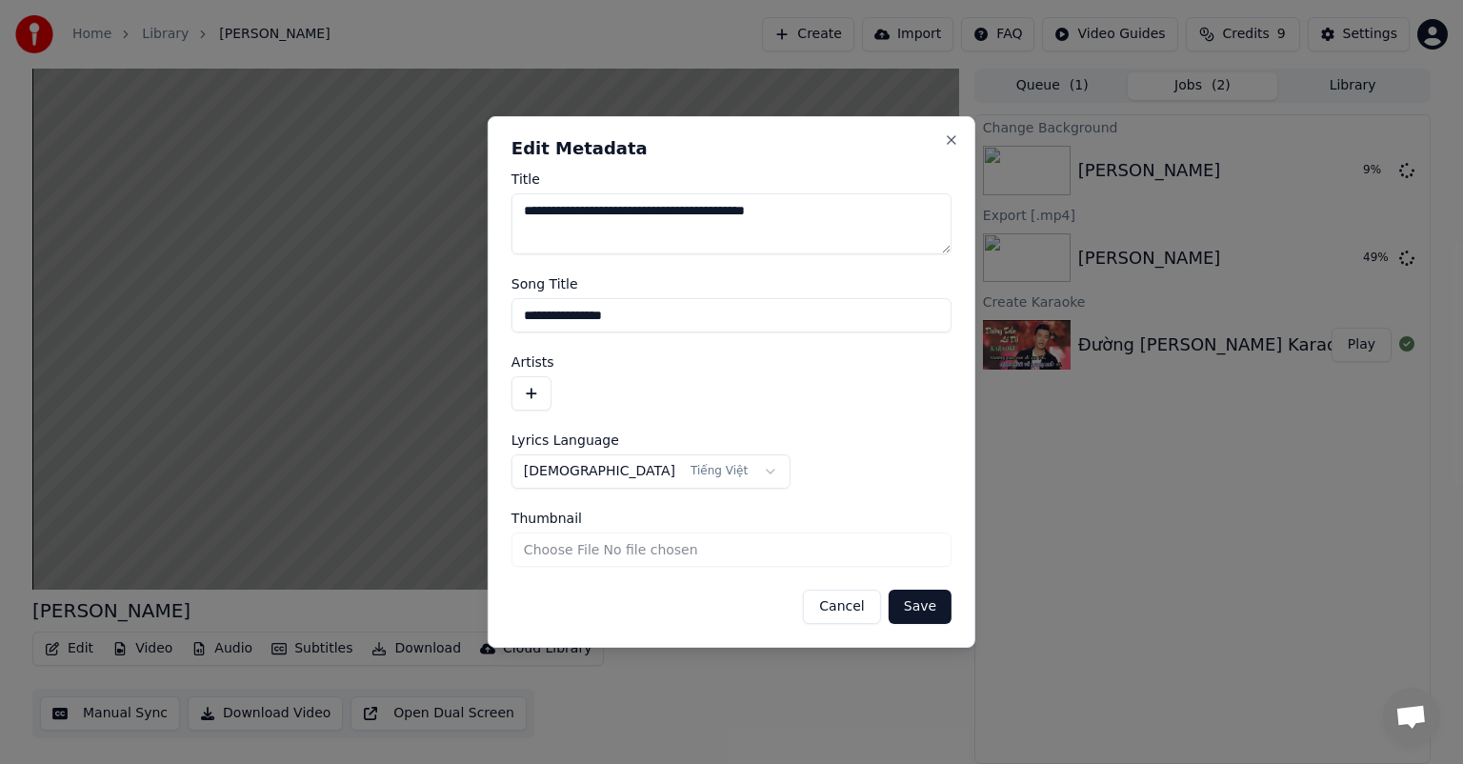 Image resolution: width=1463 pixels, height=764 pixels. I want to click on label: Artists, so click(731, 362).